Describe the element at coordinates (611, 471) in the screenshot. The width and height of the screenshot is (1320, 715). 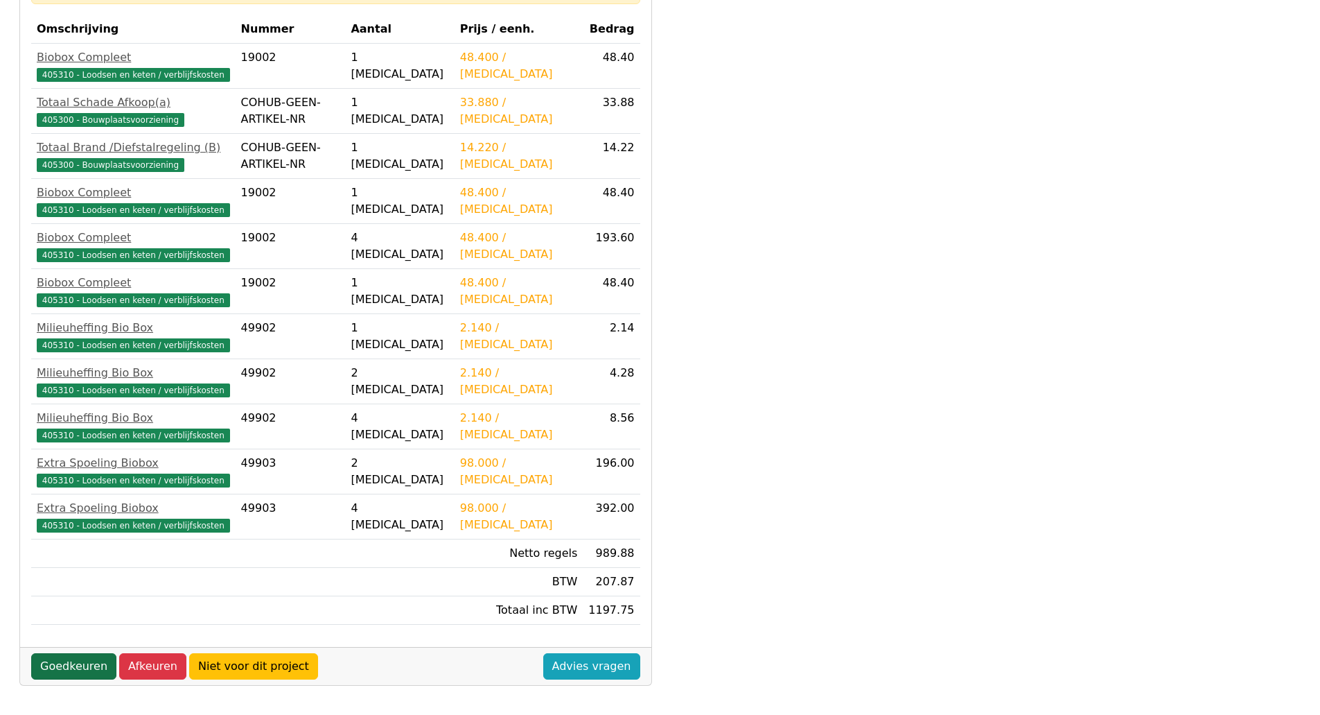
I see `td: 196.00` at that location.